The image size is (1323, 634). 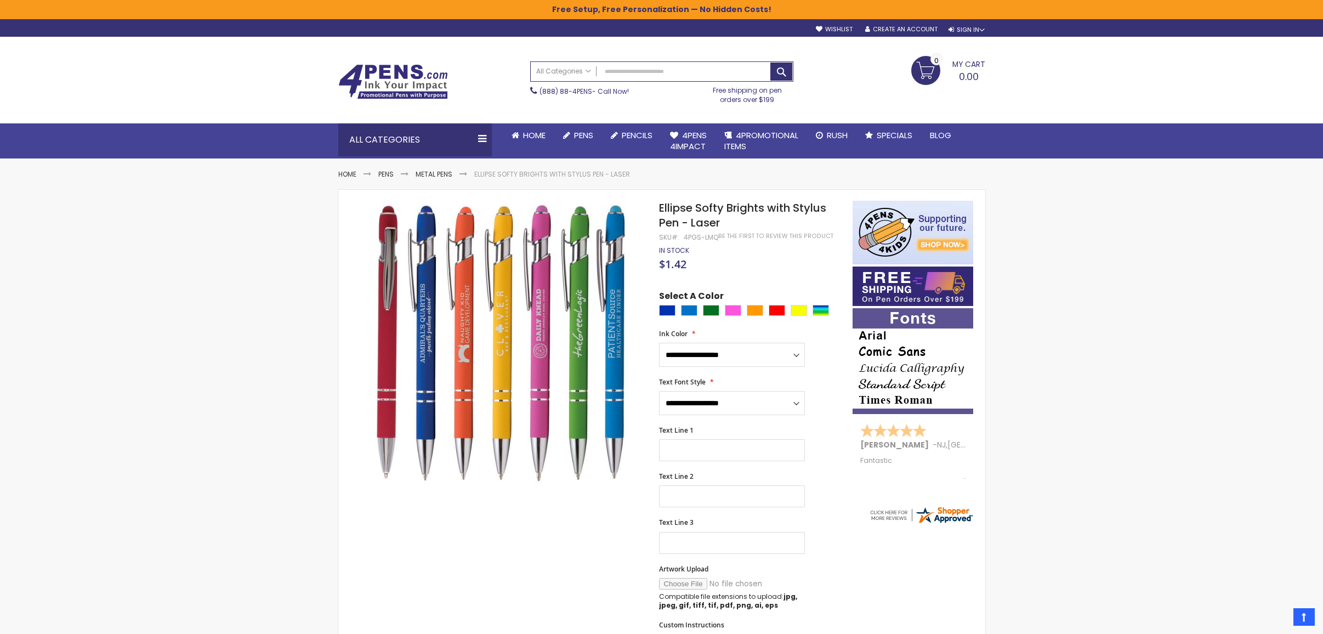 What do you see at coordinates (913, 286) in the screenshot?
I see `img: Free shipping on orders over $199` at bounding box center [913, 286].